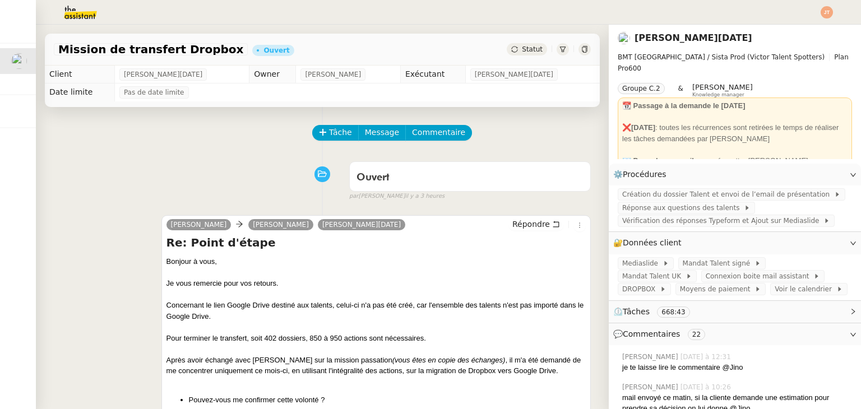  What do you see at coordinates (376, 310) in the screenshot?
I see `div: Concernant le lien Google Drive destiné aux talents, celui-ci n'a pas été créé, car l'ensemble de...` at bounding box center [376, 310].